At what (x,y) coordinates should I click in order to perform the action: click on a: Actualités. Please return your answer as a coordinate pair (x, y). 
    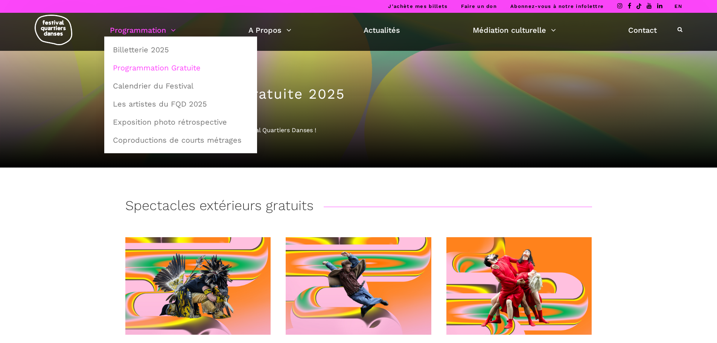
    Looking at the image, I should click on (381, 30).